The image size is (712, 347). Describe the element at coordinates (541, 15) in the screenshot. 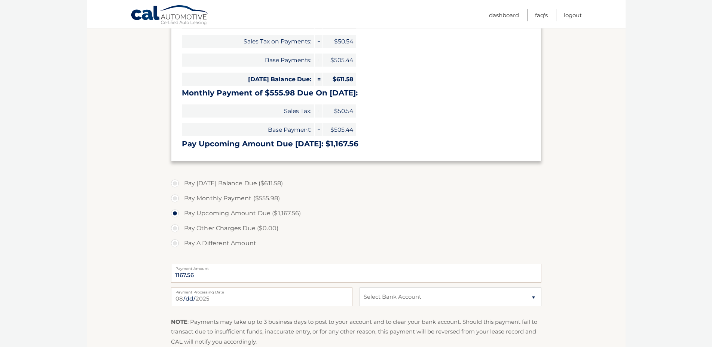

I see `a: FAQ's` at that location.